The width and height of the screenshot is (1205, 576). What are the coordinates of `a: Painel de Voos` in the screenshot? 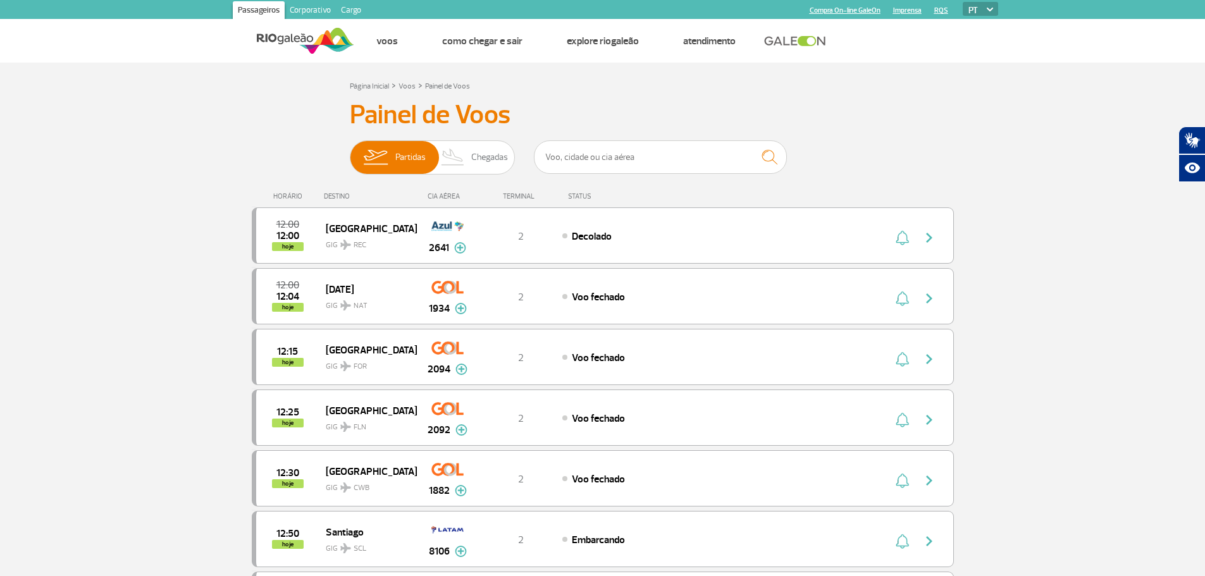 It's located at (447, 86).